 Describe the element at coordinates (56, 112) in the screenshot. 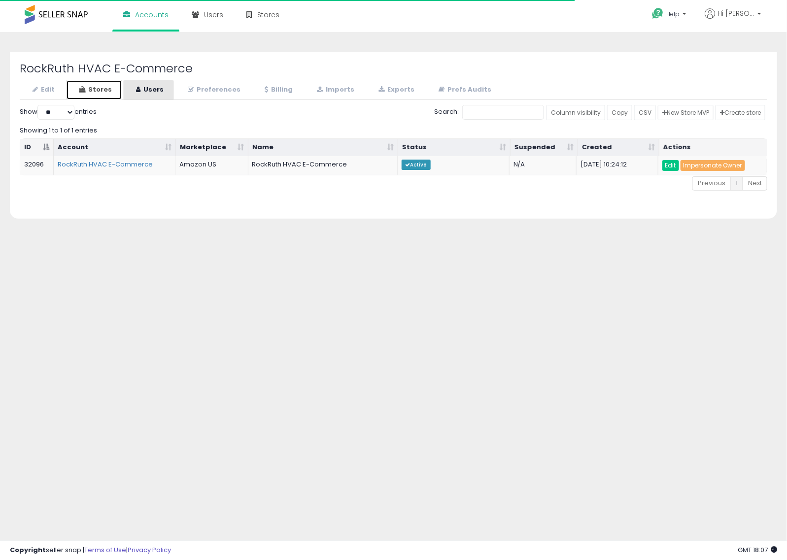

I see `select: Showentries` at that location.